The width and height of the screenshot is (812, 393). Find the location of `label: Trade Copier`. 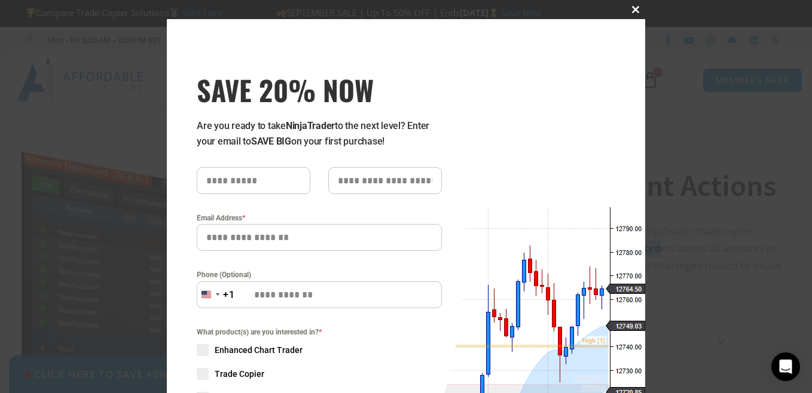

label: Trade Copier is located at coordinates (319, 374).